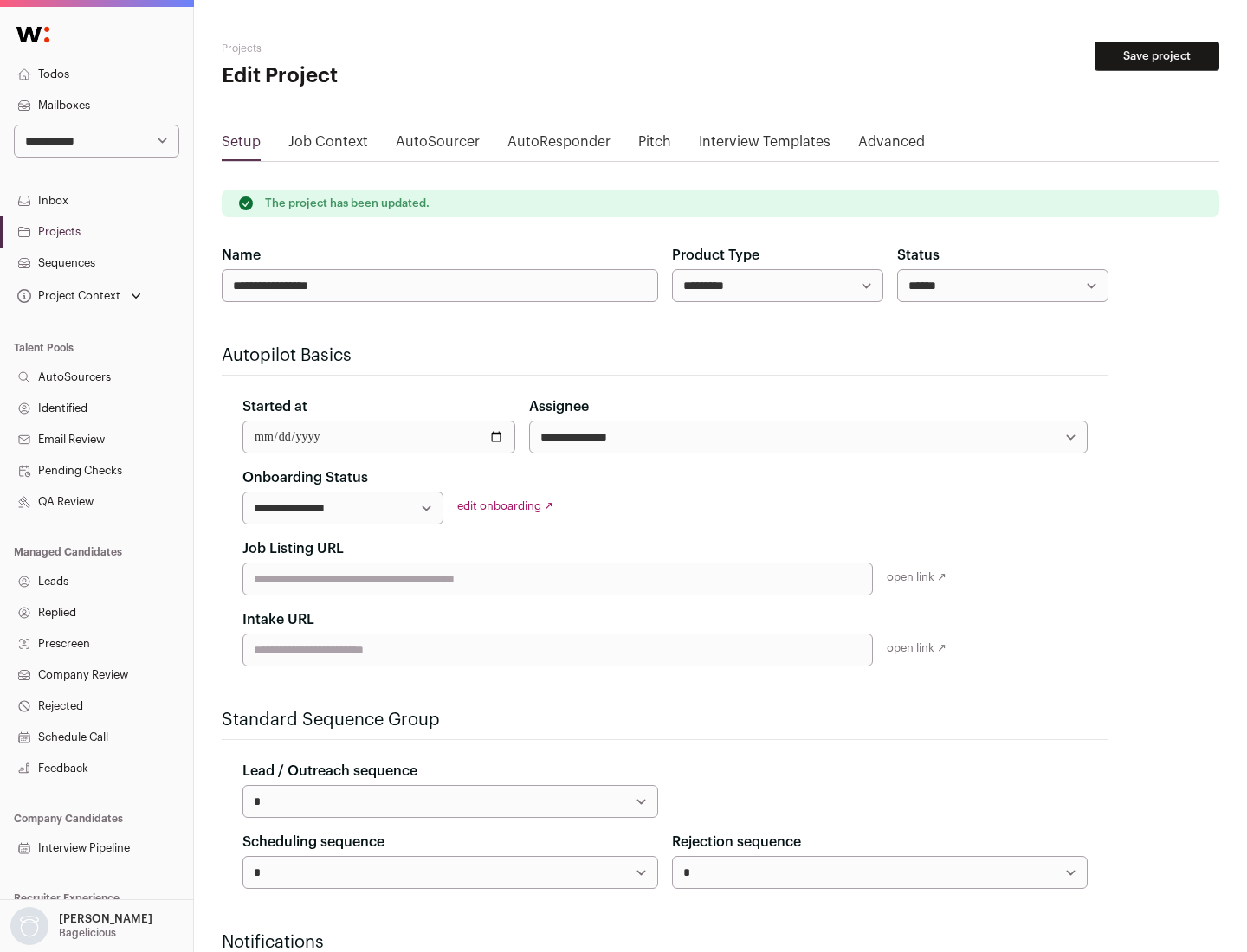 This screenshot has height=952, width=1247. What do you see at coordinates (348, 203) in the screenshot?
I see `p: The project has been updated.` at bounding box center [348, 203].